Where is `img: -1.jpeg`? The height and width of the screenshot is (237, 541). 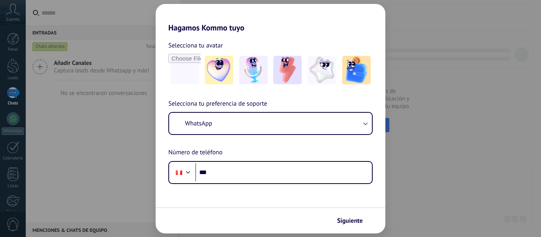
img: -1.jpeg is located at coordinates (219, 70).